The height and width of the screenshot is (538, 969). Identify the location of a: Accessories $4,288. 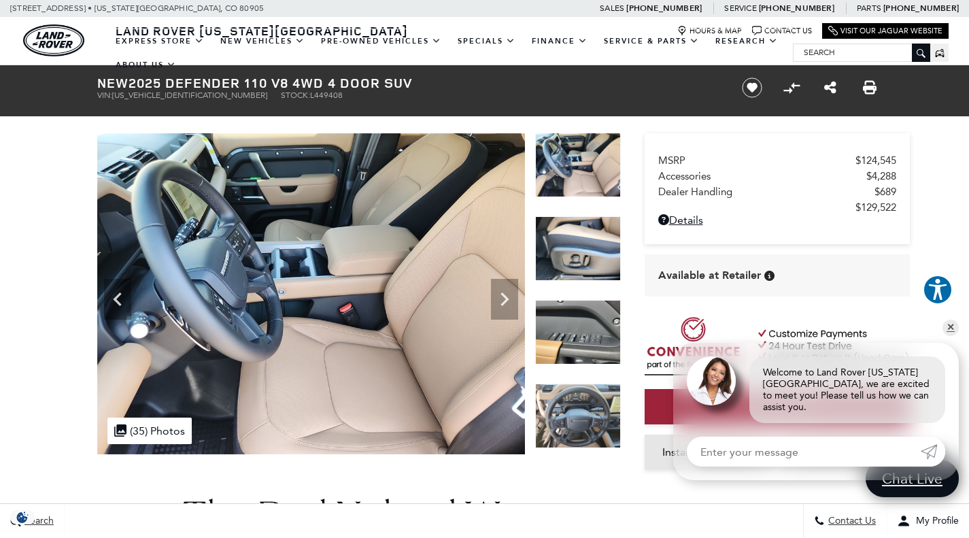
(777, 176).